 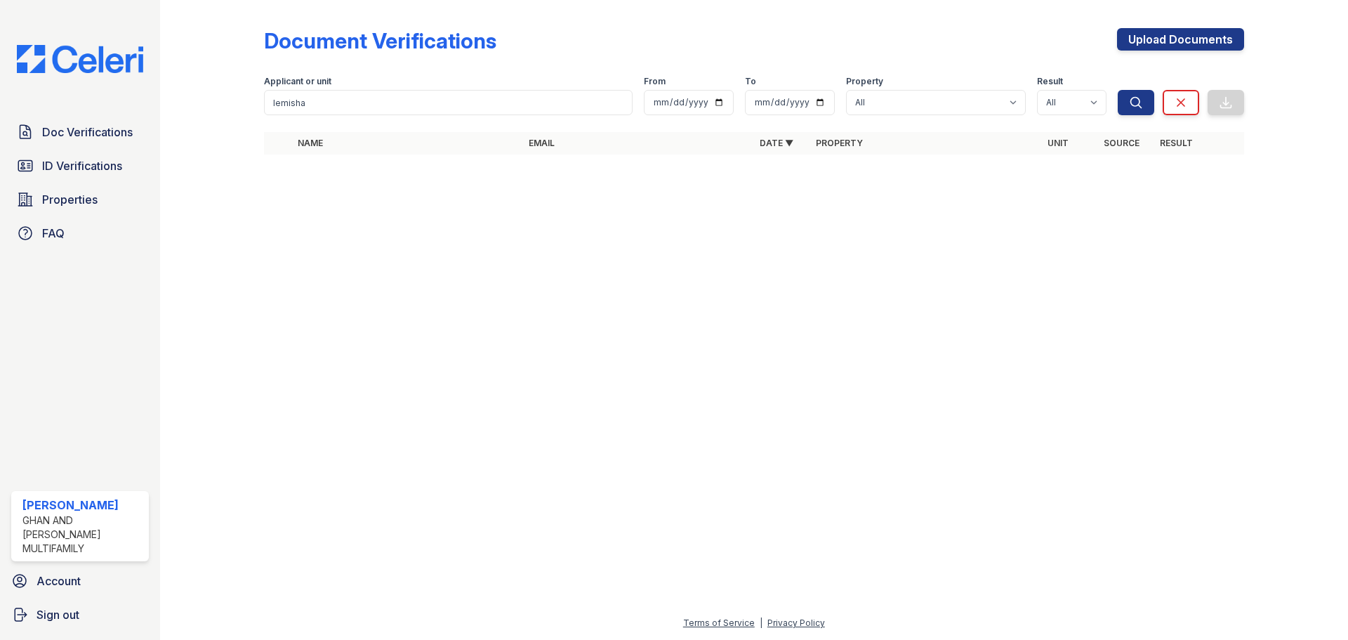 What do you see at coordinates (1050, 81) in the screenshot?
I see `label: Result` at bounding box center [1050, 81].